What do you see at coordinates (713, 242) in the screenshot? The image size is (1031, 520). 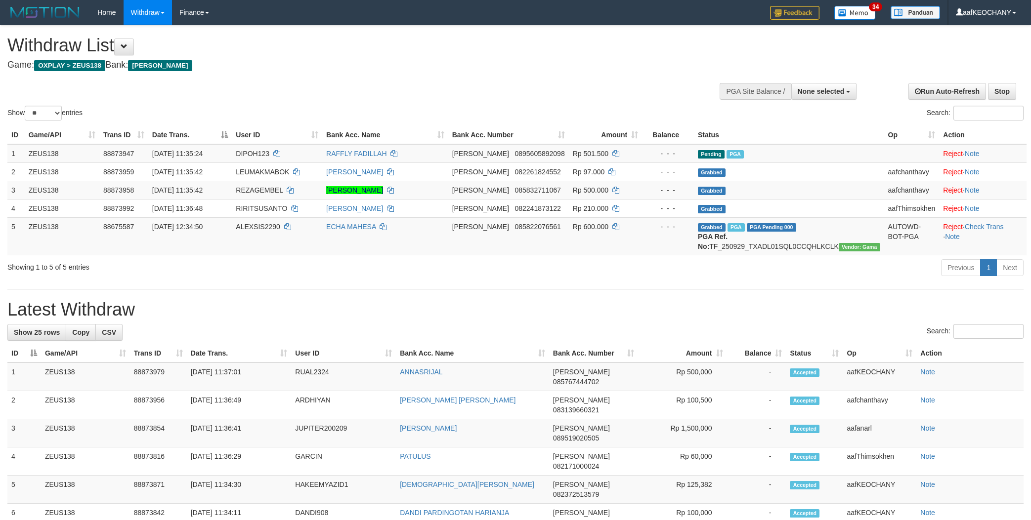 I see `b: PGA Ref. No:` at bounding box center [713, 242].